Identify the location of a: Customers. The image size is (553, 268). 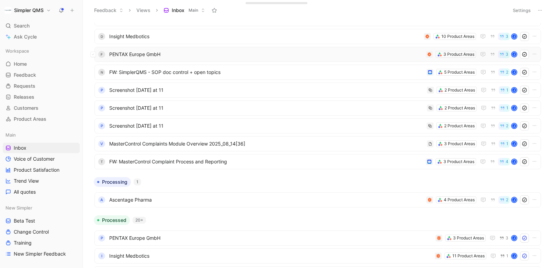
(41, 108).